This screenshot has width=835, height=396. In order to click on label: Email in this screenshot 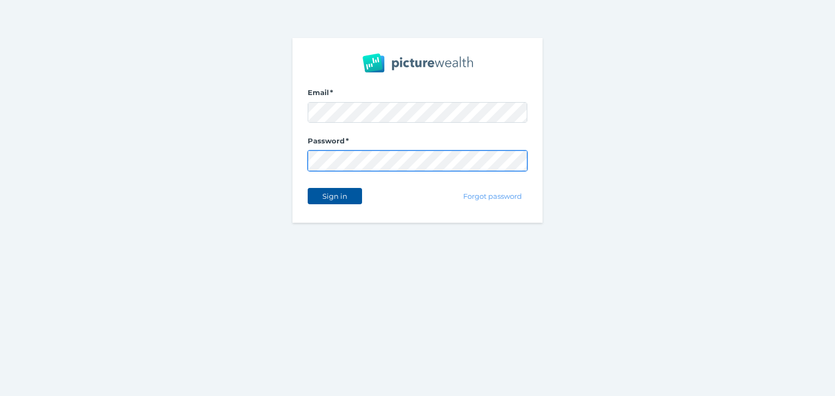, I will do `click(418, 95)`.